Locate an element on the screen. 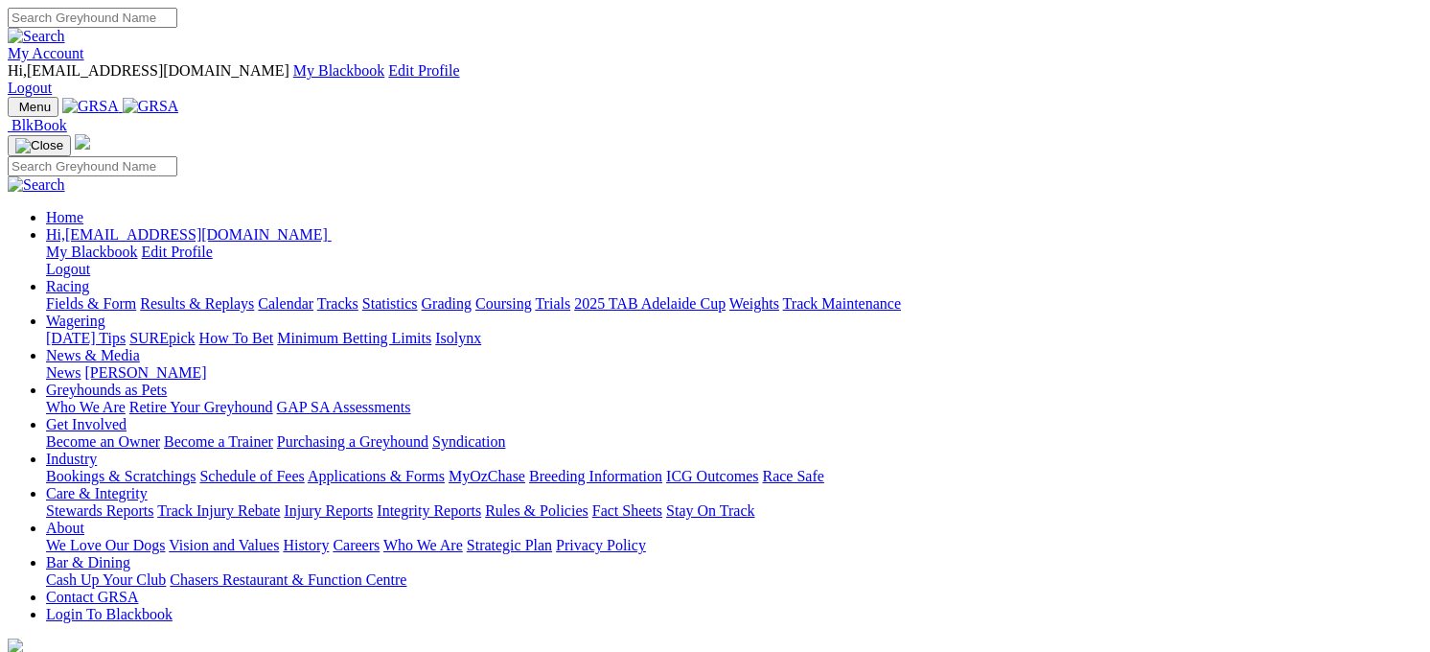 The height and width of the screenshot is (652, 1430). a: Get Involved is located at coordinates (86, 424).